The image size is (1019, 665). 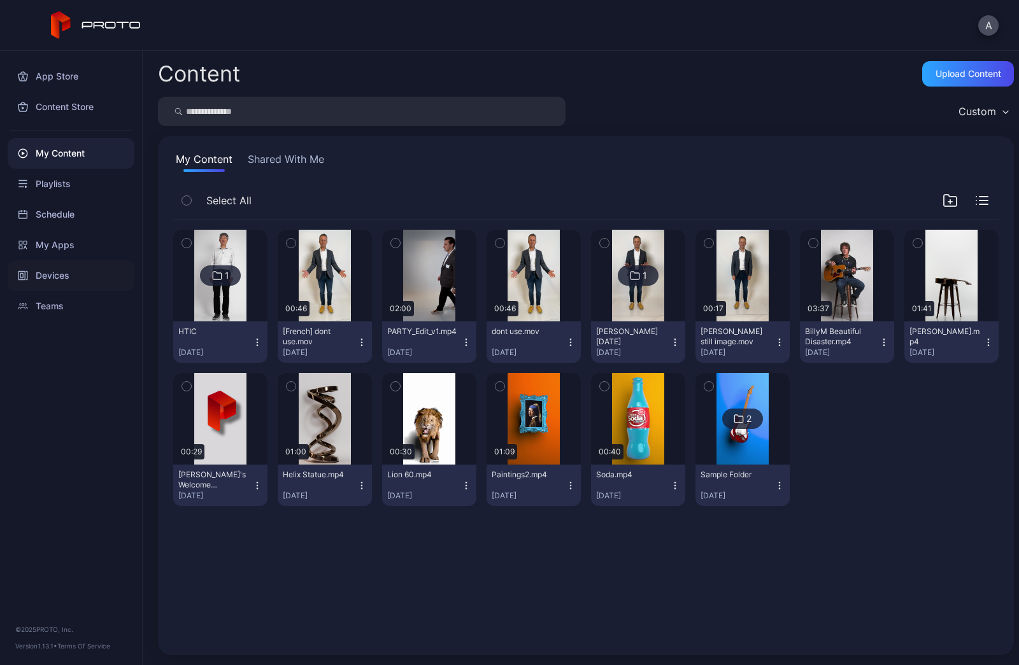 I want to click on button: Shared With Me, so click(x=286, y=162).